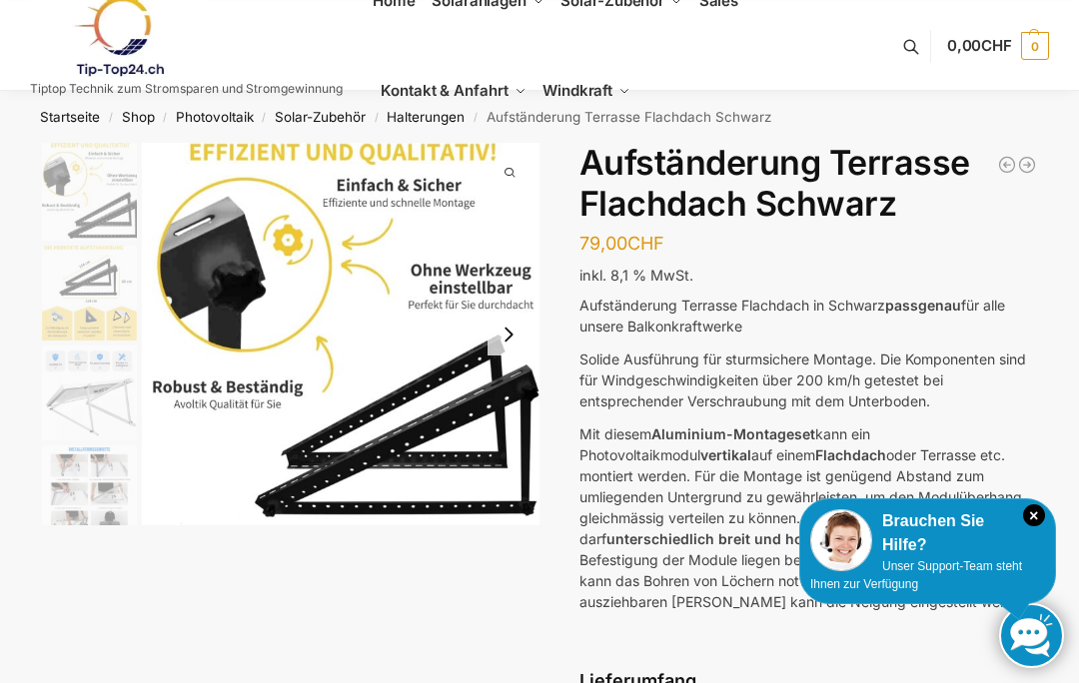 This screenshot has width=1079, height=683. I want to click on strong: Aluminium-Montageset, so click(733, 434).